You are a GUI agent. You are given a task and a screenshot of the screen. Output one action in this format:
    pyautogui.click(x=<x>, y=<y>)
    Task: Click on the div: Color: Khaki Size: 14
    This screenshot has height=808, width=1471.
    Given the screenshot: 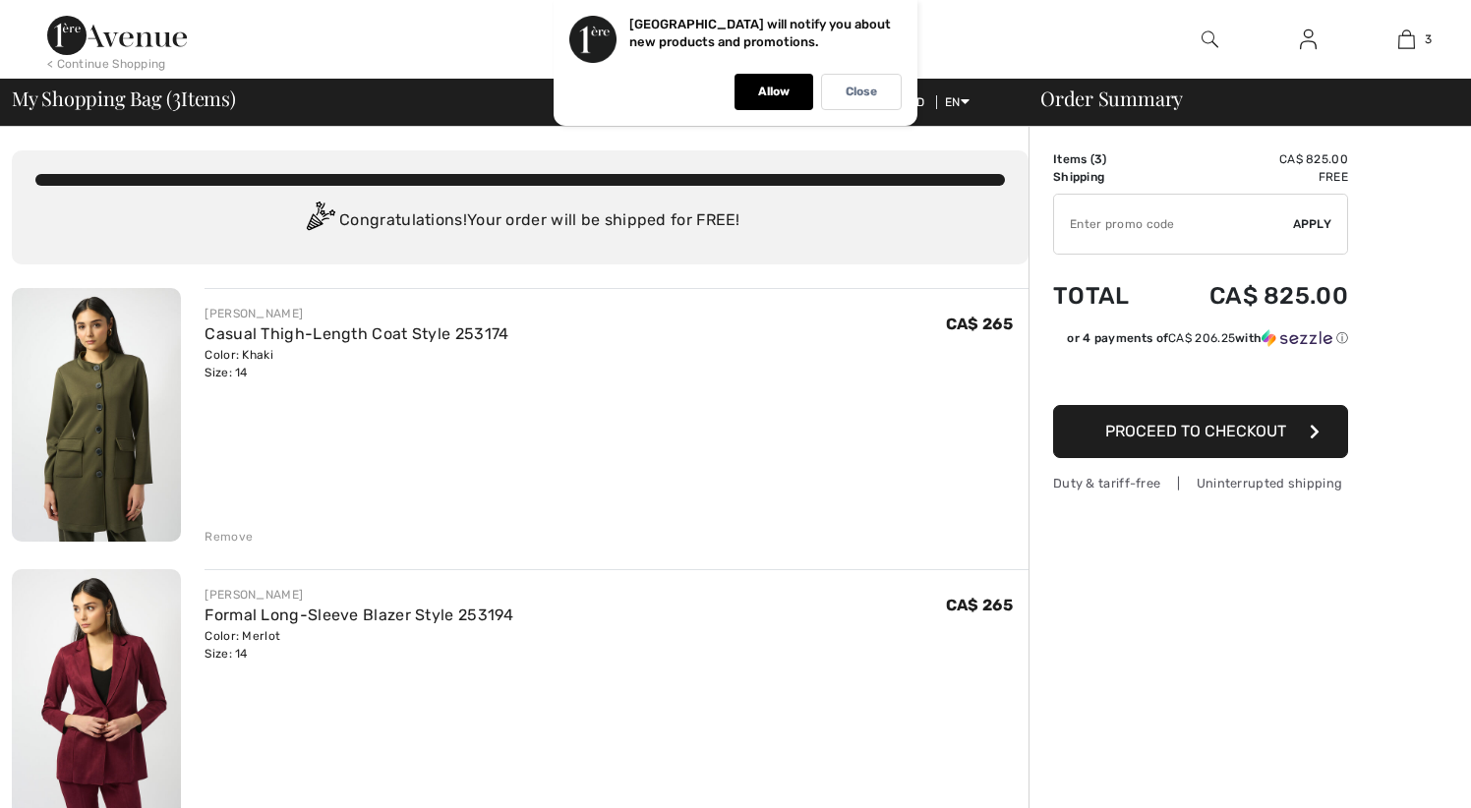 What is the action you would take?
    pyautogui.click(x=356, y=364)
    